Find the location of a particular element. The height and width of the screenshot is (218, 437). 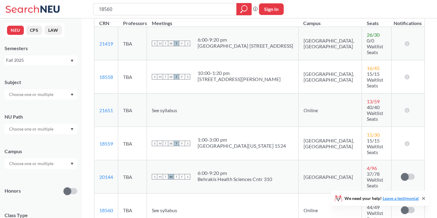

span: 13 / 59 is located at coordinates (373, 101).